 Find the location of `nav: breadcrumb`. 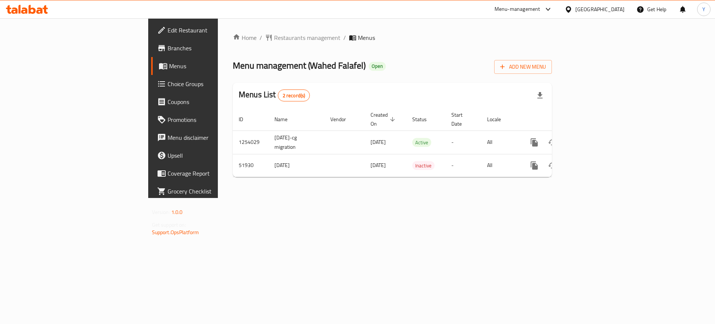

nav: breadcrumb is located at coordinates (392, 38).